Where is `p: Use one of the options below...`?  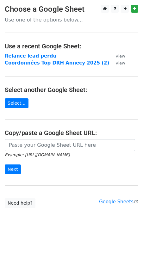 p: Use one of the options below... is located at coordinates (72, 20).